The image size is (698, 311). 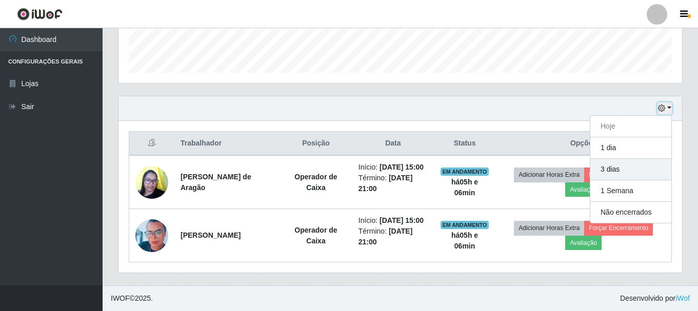 What do you see at coordinates (655, 299) in the screenshot?
I see `span: Desenvolvido por` at bounding box center [655, 299].